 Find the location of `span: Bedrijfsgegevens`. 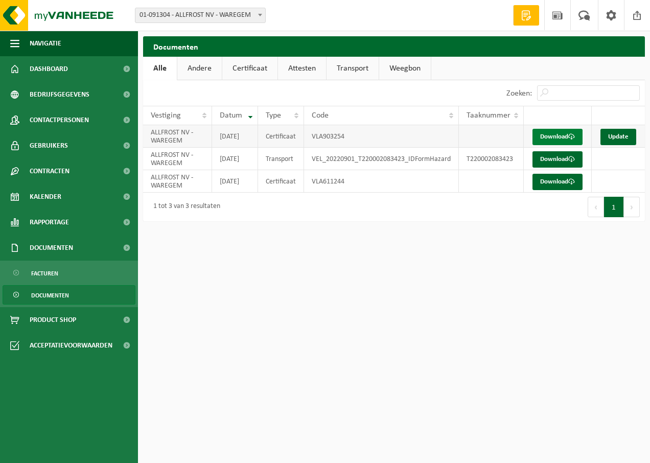

span: Bedrijfsgegevens is located at coordinates (59, 94).